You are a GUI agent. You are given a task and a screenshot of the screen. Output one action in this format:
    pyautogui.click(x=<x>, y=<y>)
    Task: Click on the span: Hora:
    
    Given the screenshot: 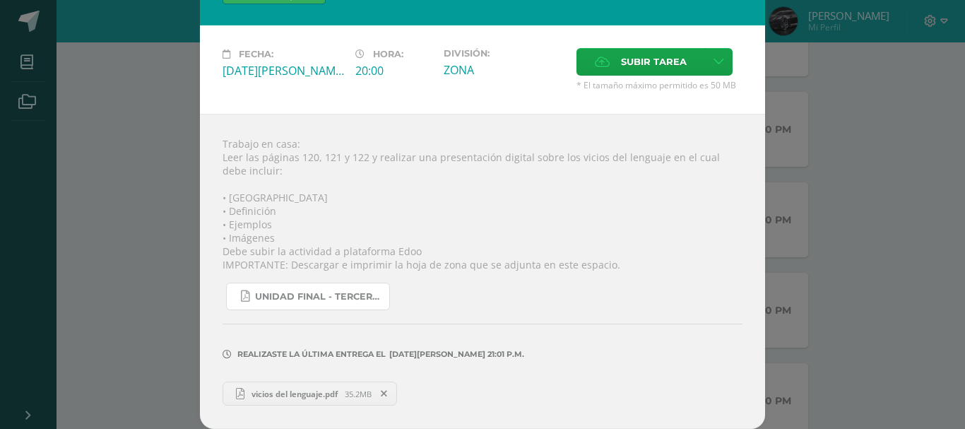 What is the action you would take?
    pyautogui.click(x=388, y=54)
    